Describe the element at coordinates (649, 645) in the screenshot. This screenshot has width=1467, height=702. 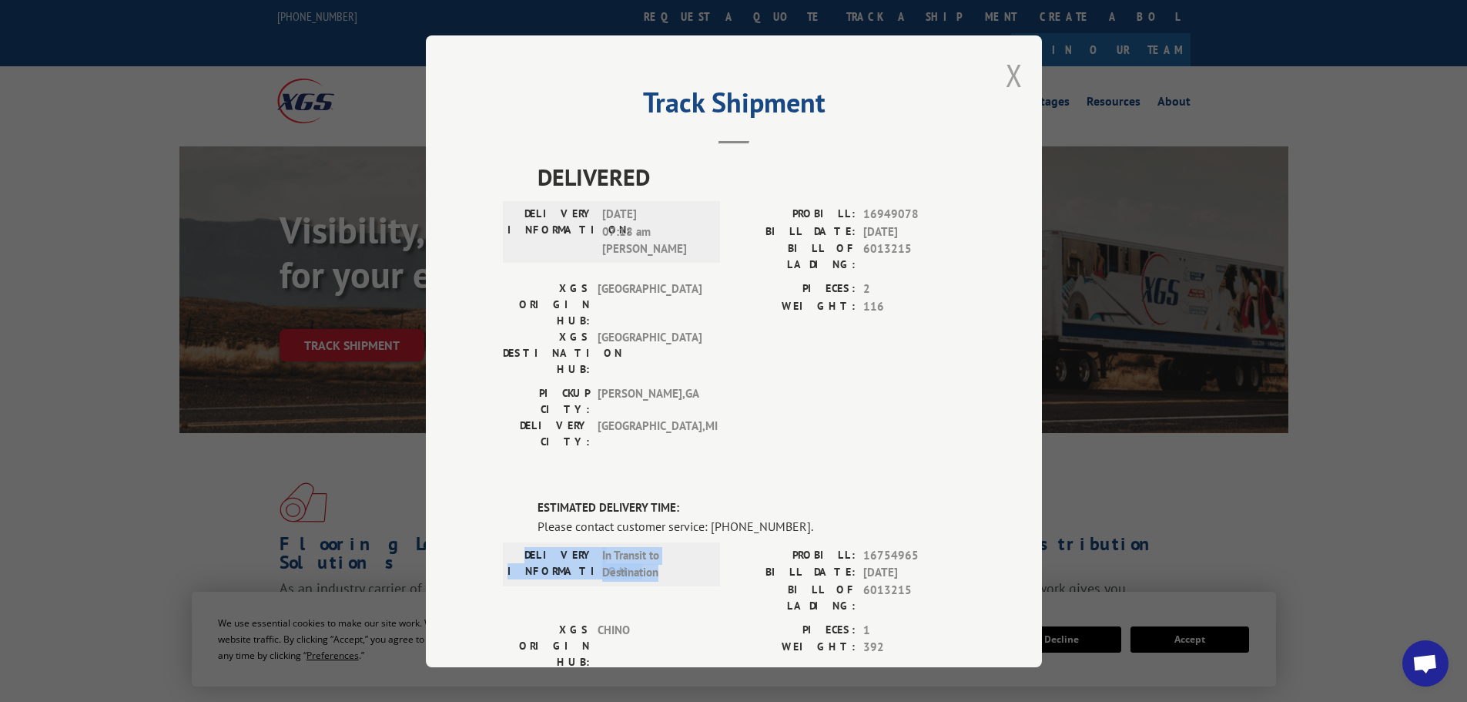
I see `span: CHINO` at that location.